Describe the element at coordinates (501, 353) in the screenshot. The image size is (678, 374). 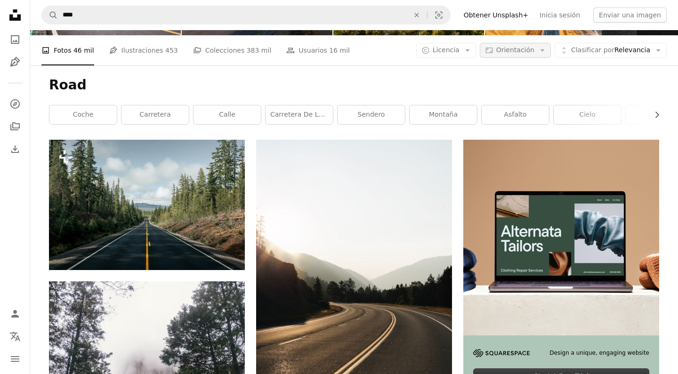
I see `img: file-1705255347840-230a6ab5bca9image` at that location.